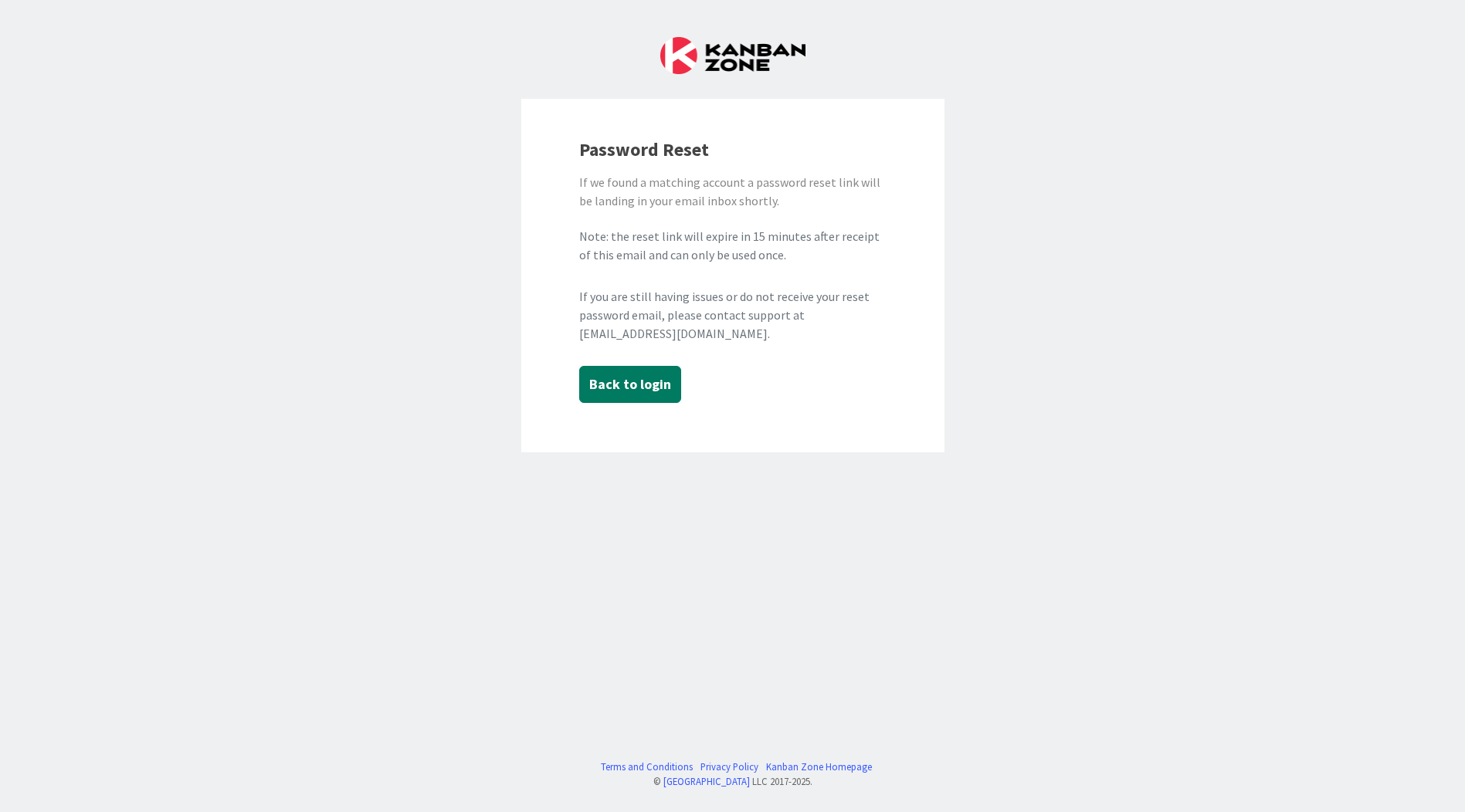 The width and height of the screenshot is (1465, 812). I want to click on div: Note: the reset link will expire in 15 minutes after receipt of this email and can only be used o..., so click(733, 246).